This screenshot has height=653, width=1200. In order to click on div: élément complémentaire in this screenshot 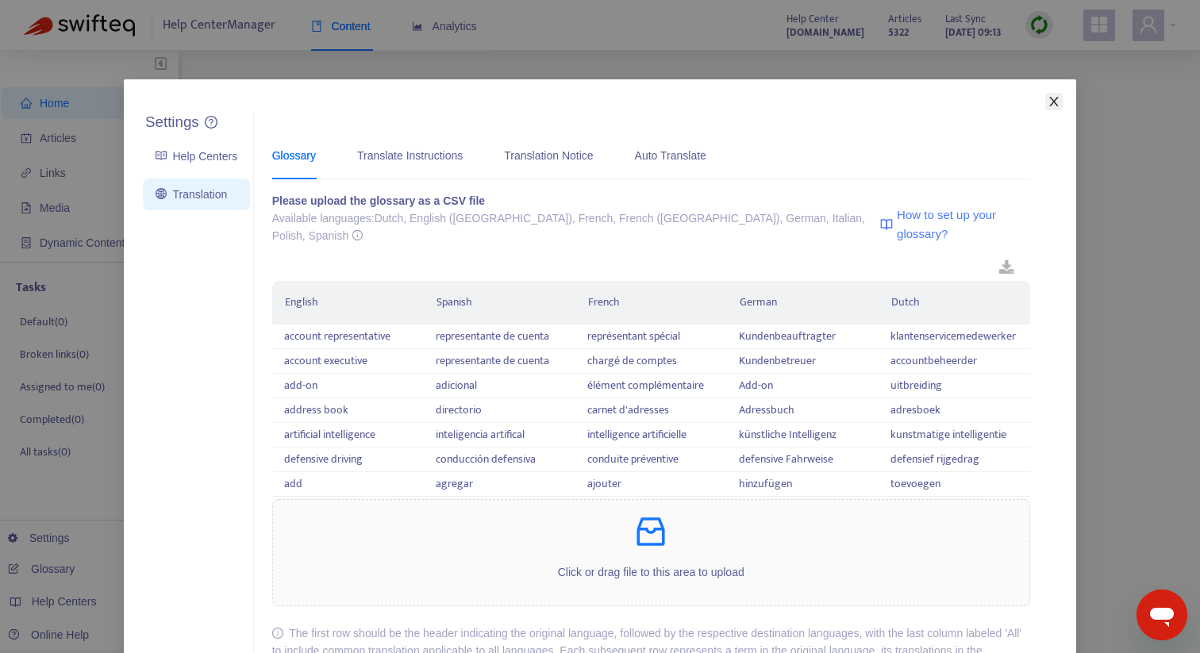, I will do `click(651, 386)`.